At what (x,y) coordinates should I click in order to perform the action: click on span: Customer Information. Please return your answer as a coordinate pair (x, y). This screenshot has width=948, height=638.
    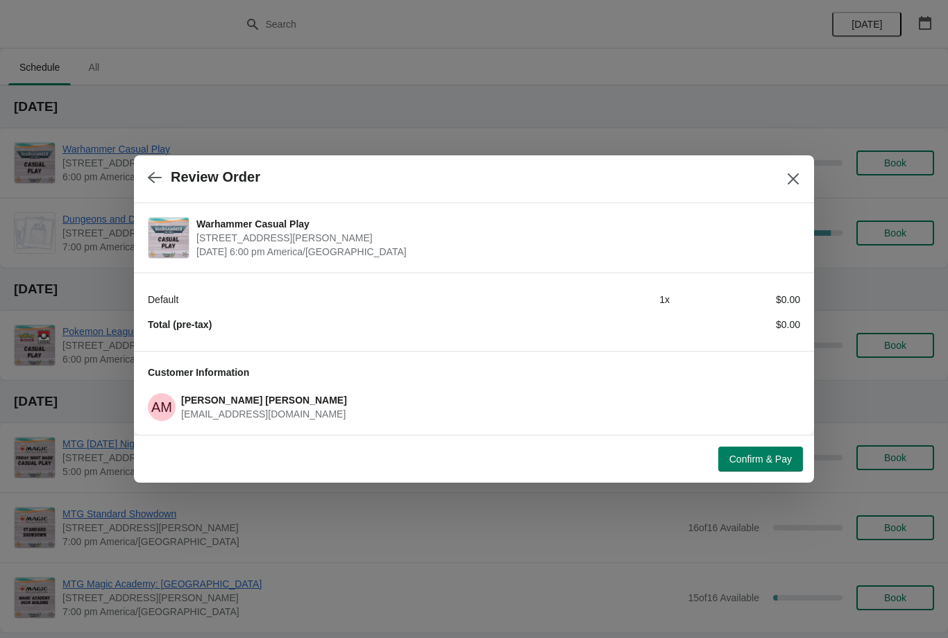
    Looking at the image, I should click on (198, 373).